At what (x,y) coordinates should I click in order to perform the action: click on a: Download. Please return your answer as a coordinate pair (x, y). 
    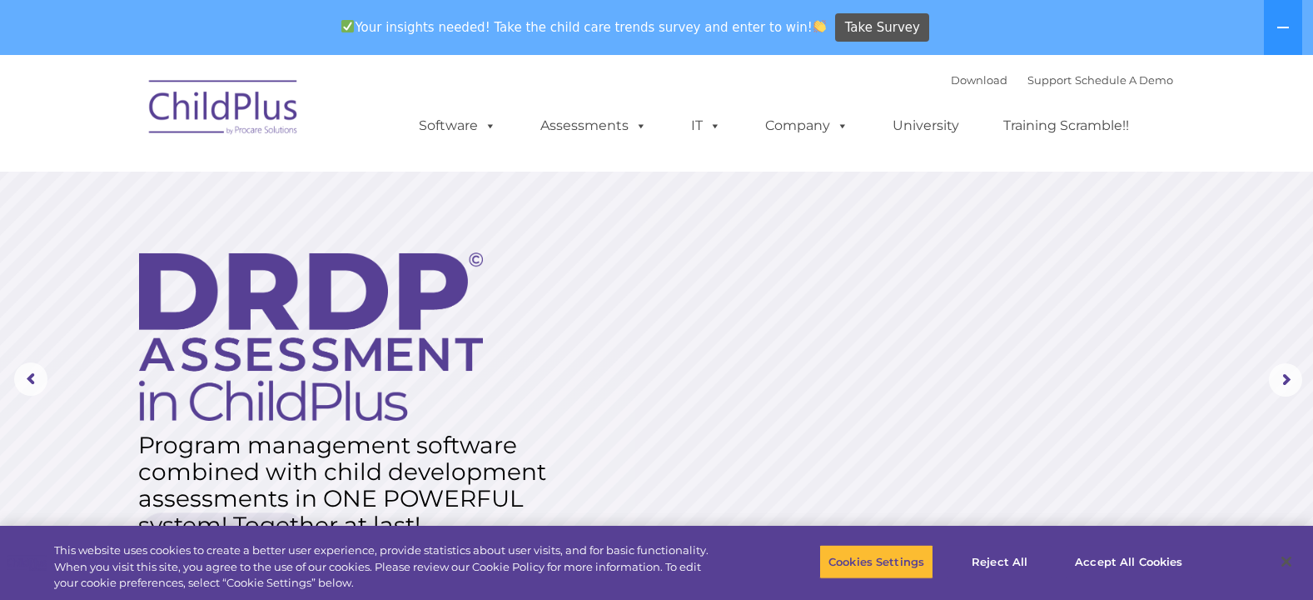
    Looking at the image, I should click on (979, 80).